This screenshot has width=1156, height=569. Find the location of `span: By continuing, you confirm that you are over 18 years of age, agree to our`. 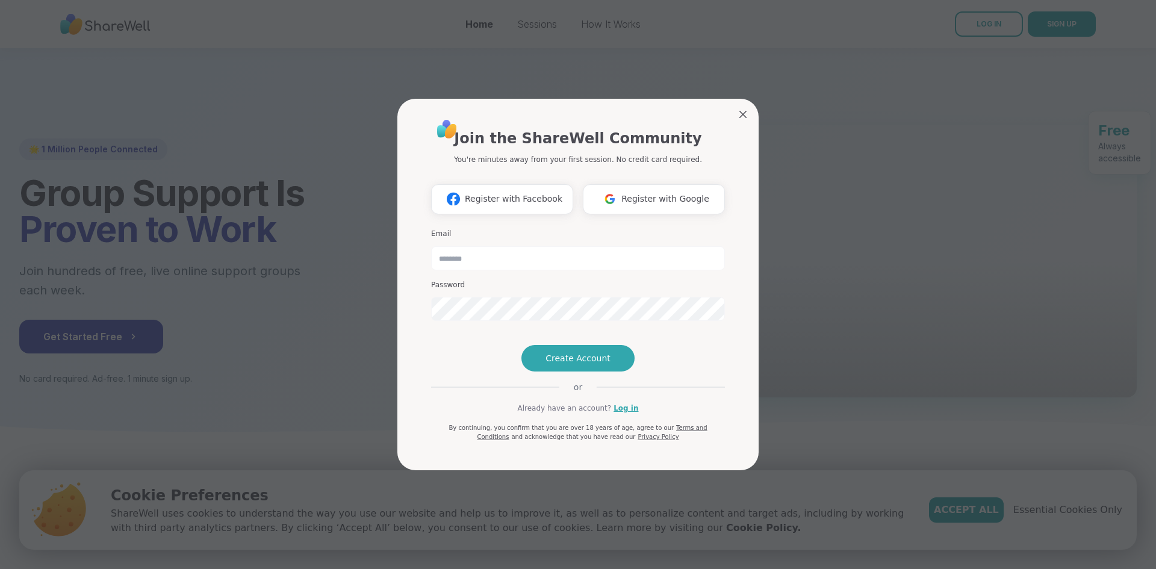

span: By continuing, you confirm that you are over 18 years of age, agree to our is located at coordinates (561, 428).